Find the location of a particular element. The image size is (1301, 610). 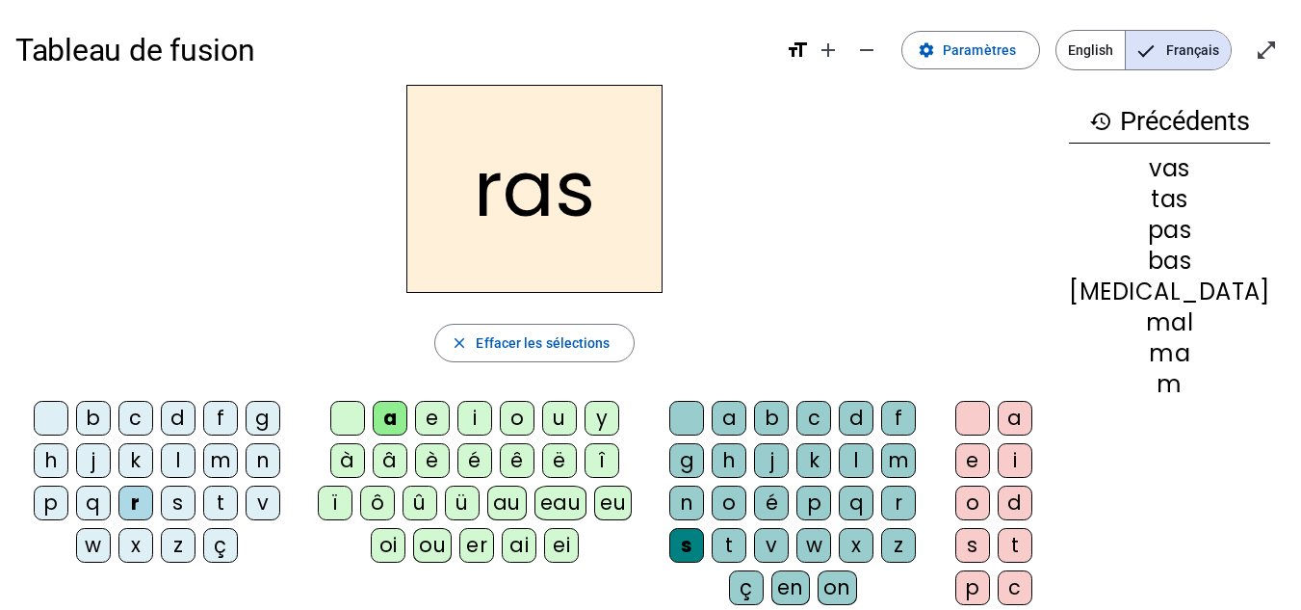

div: û is located at coordinates (420, 503).